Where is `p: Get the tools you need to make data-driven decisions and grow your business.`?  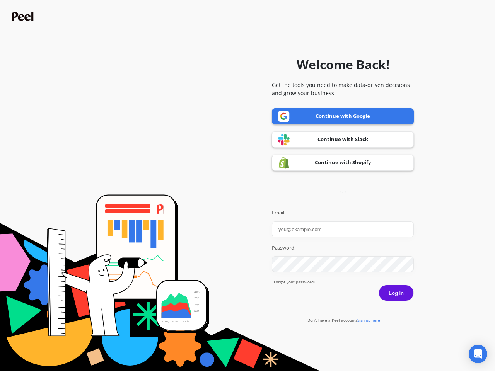
p: Get the tools you need to make data-driven decisions and grow your business. is located at coordinates (343, 89).